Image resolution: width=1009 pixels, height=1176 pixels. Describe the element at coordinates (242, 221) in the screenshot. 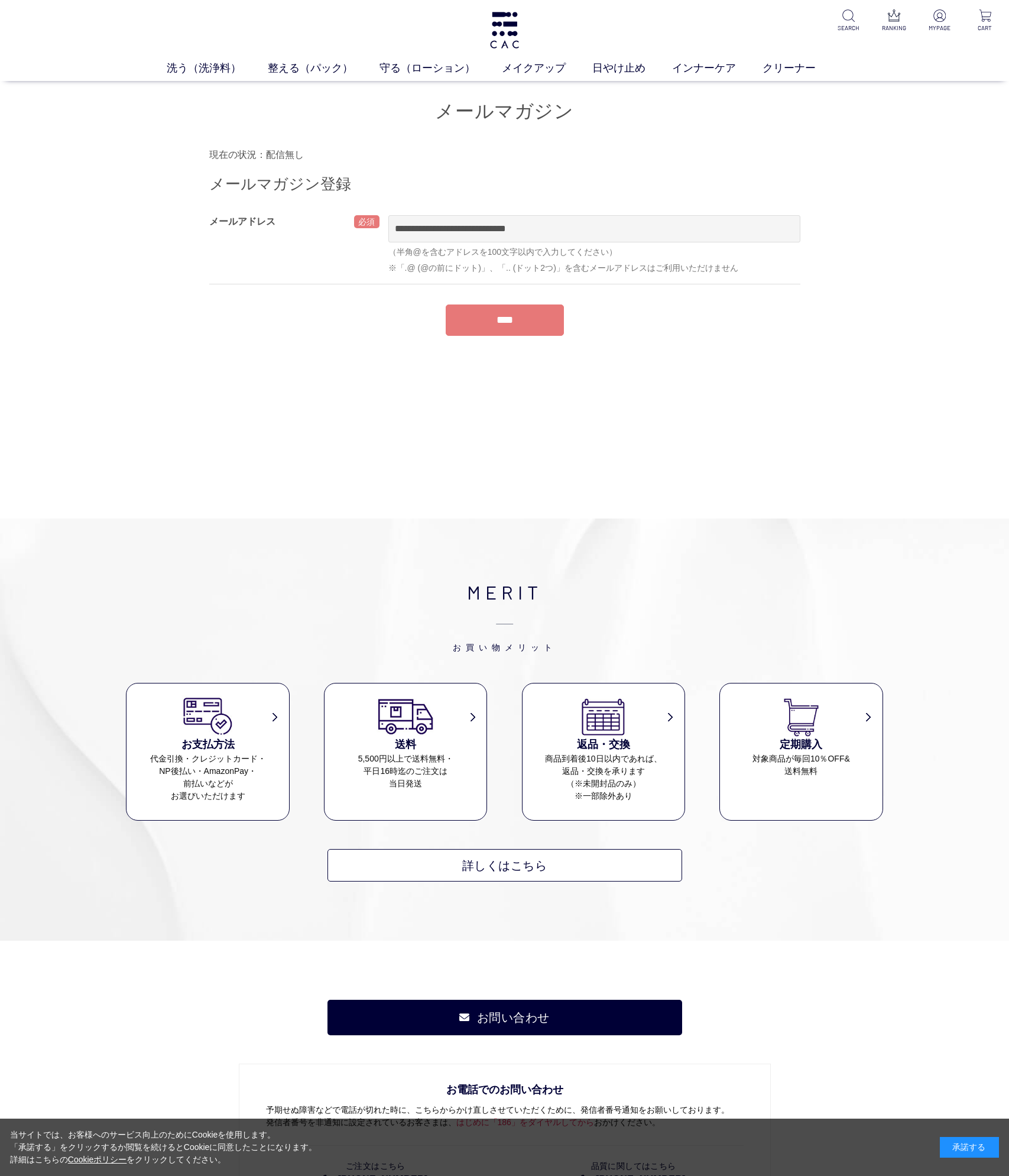

I see `label: メールアドレス` at that location.